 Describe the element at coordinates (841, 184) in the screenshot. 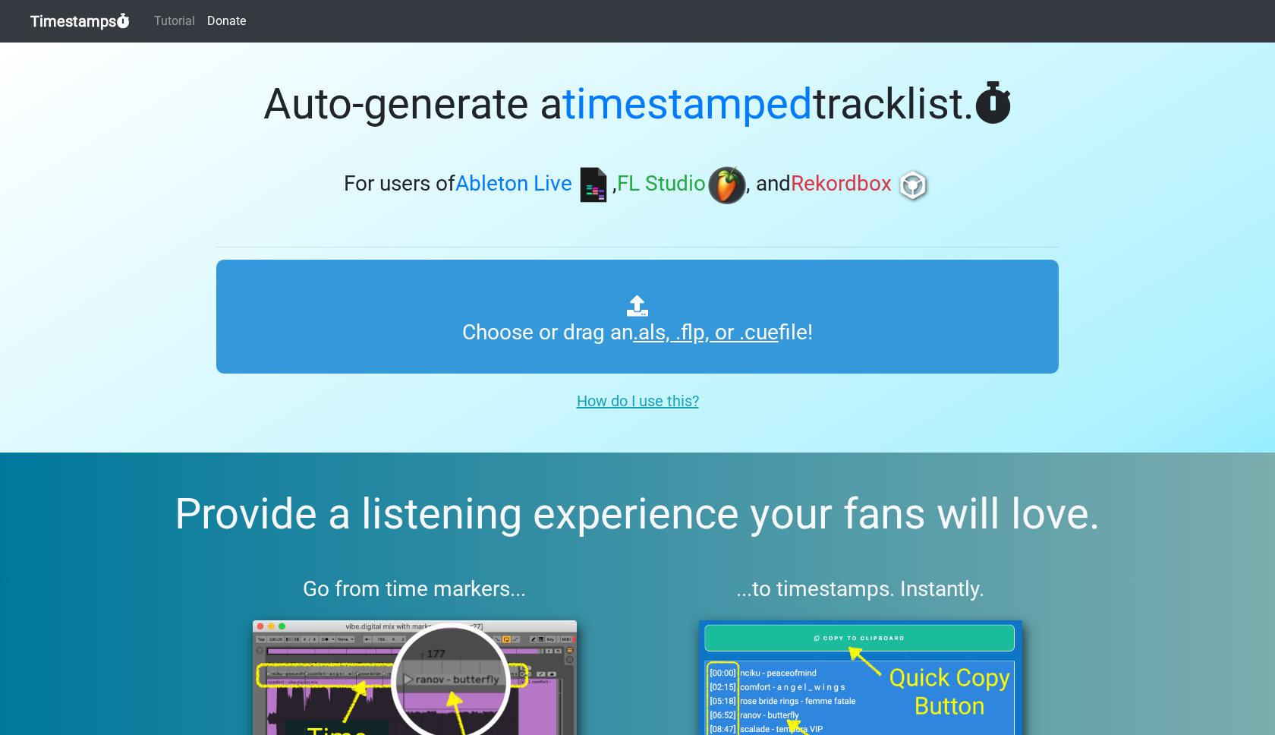

I see `span: Rekordbox` at that location.